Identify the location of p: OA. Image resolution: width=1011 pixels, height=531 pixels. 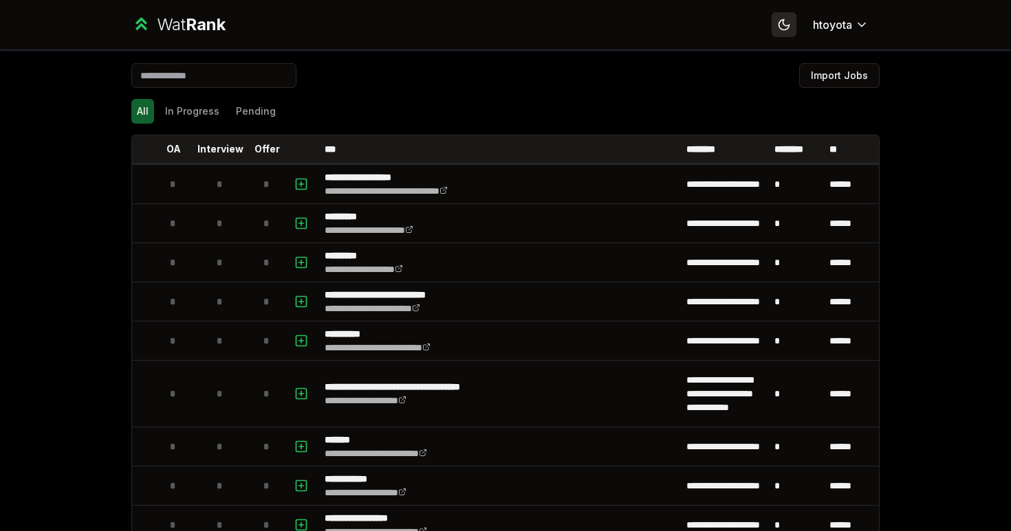
(173, 149).